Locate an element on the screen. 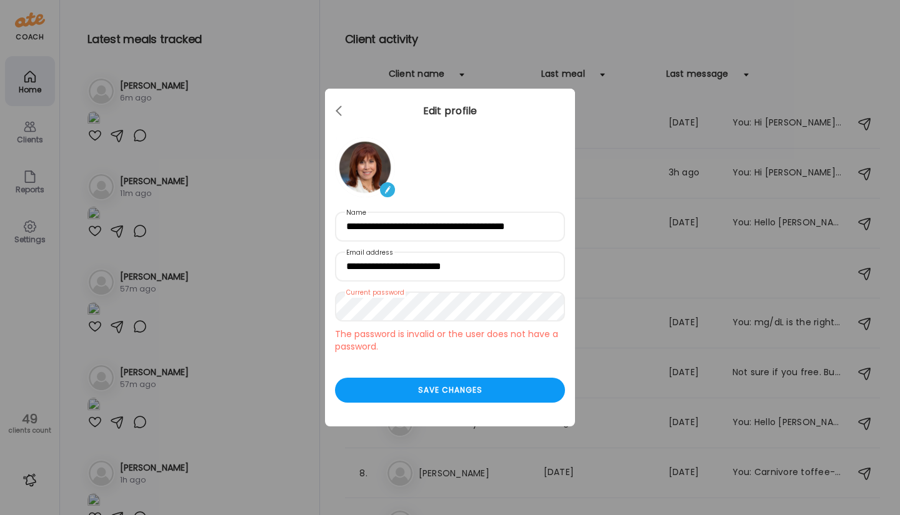 This screenshot has height=515, width=900. div: The password is invalid or the user does not have a password. is located at coordinates (450, 340).